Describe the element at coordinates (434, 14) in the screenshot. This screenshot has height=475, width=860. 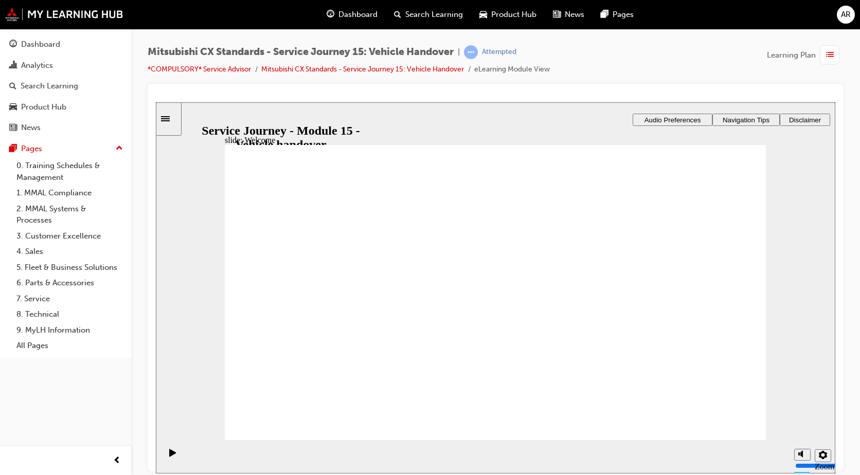
I see `span: Search Learning` at that location.